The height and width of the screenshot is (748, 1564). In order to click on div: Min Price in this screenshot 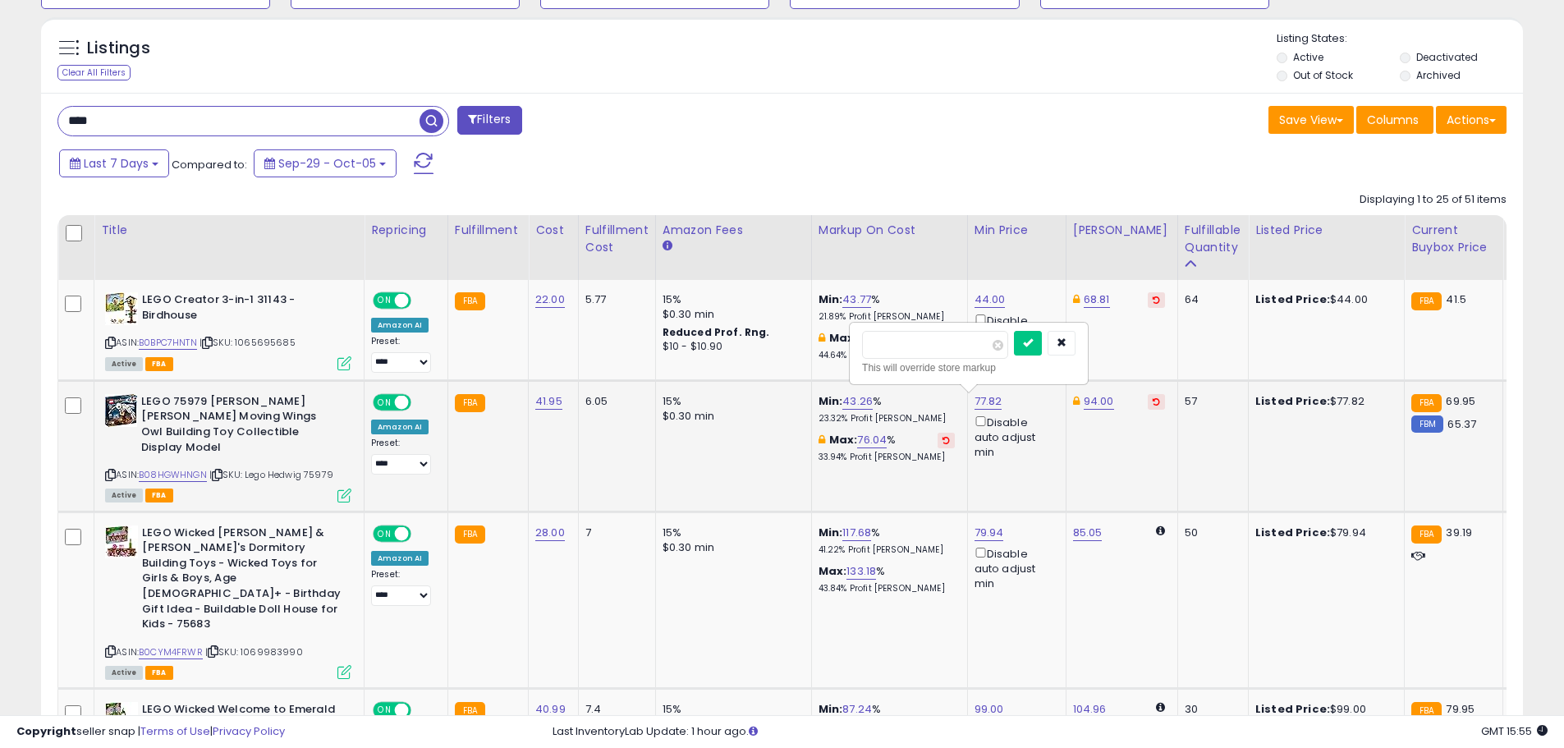, I will do `click(1017, 230)`.